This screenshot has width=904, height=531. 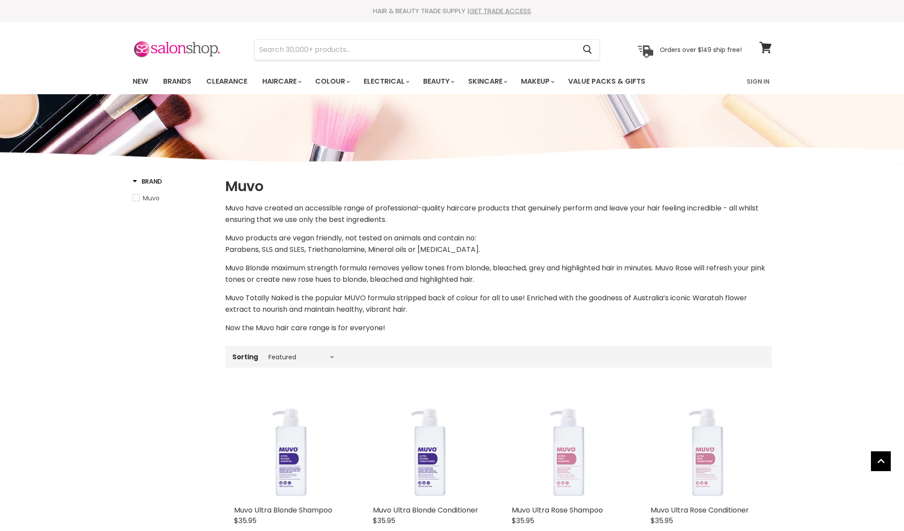 What do you see at coordinates (467, 268) in the screenshot?
I see `span: Muvo Blonde maximum strength formula removes yellow tones from blonde, bleached, grey and highlig...` at bounding box center [467, 268].